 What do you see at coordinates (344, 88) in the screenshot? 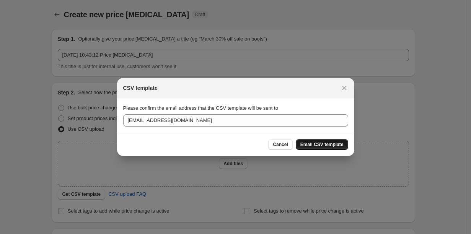
I see `button: Close` at bounding box center [344, 88].